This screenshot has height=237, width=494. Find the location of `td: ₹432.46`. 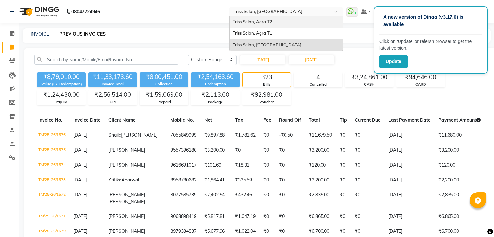

td: ₹432.46 is located at coordinates (245, 199).